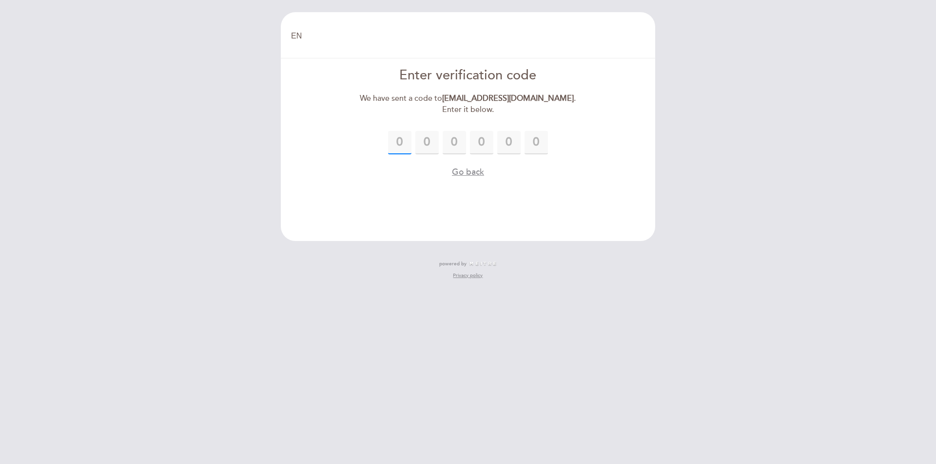 Image resolution: width=936 pixels, height=464 pixels. Describe the element at coordinates (482, 264) in the screenshot. I see `img: MEITRE` at that location.